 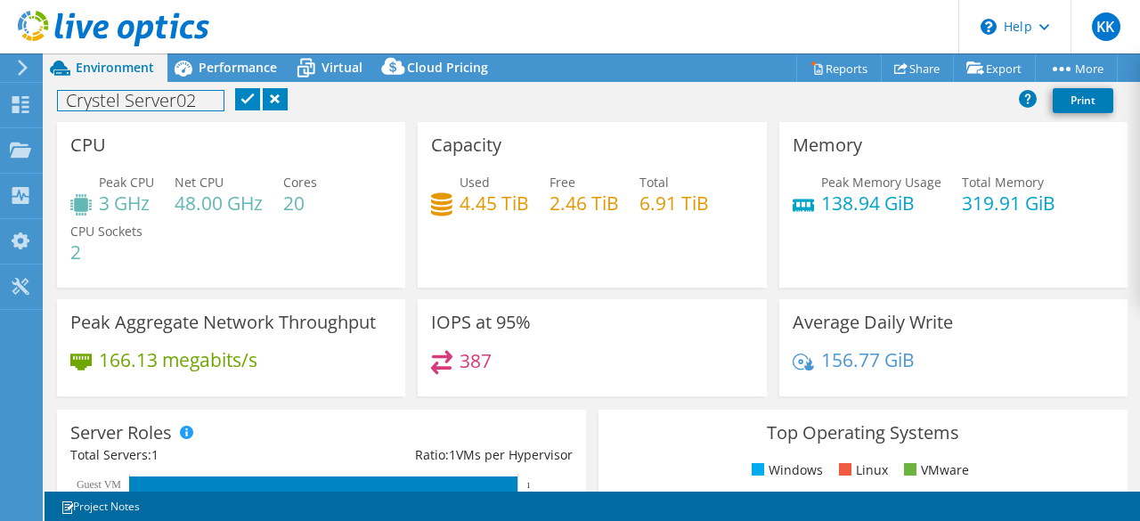 I want to click on h4: 3 GHz, so click(x=127, y=203).